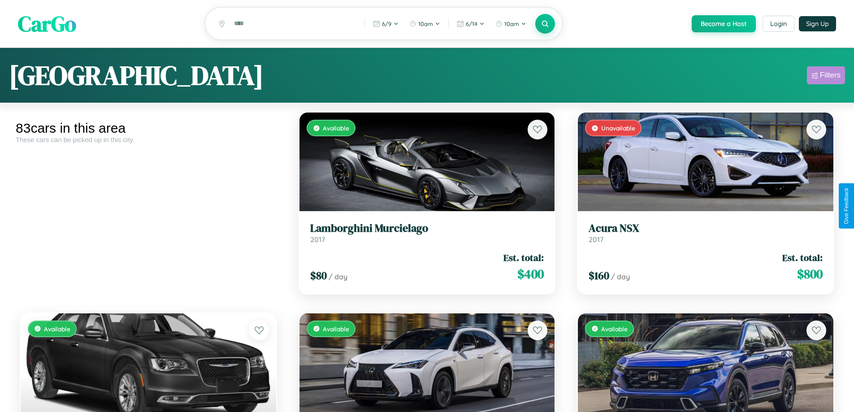 This screenshot has height=412, width=854. Describe the element at coordinates (472, 24) in the screenshot. I see `span: 6 / 14` at that location.